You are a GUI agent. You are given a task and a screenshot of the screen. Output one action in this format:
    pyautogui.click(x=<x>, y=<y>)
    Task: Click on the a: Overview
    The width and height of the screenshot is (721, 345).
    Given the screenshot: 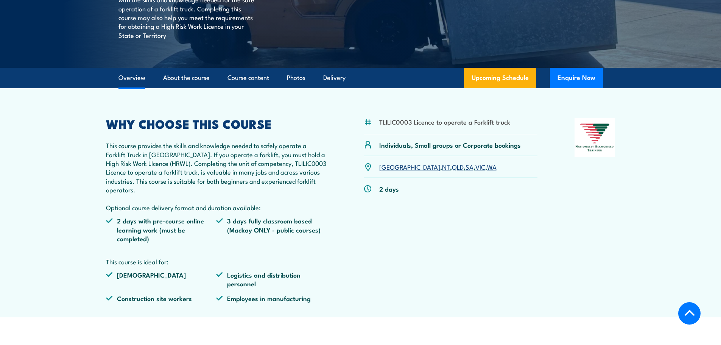 What is the action you would take?
    pyautogui.click(x=132, y=78)
    